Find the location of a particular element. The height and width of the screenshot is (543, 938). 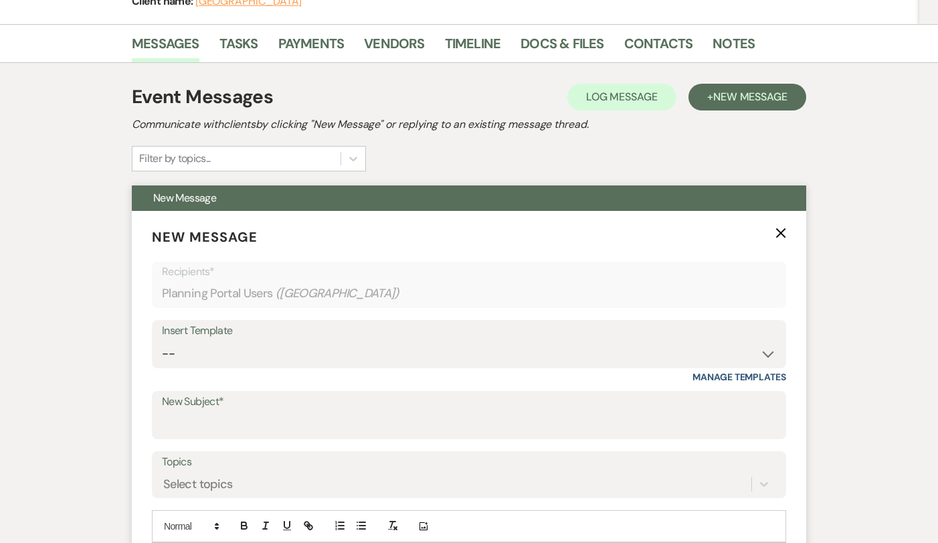

p: Recipients* is located at coordinates (469, 272).